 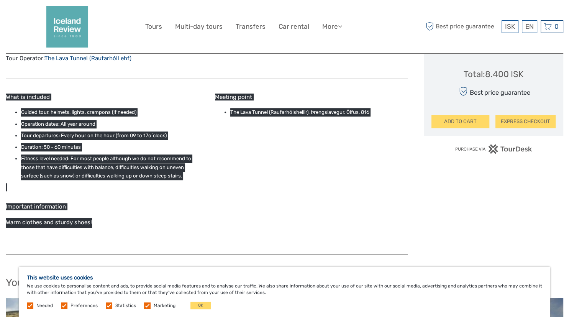 I want to click on a: Tours, so click(x=154, y=26).